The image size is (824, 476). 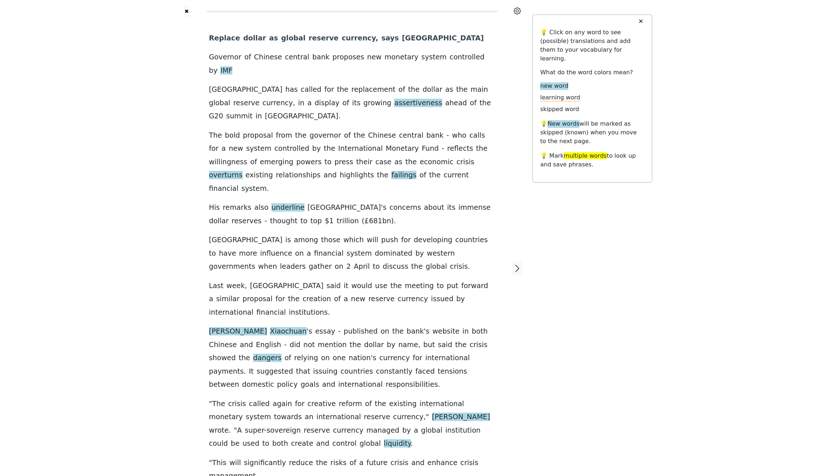 I want to click on span: overturns, so click(x=226, y=175).